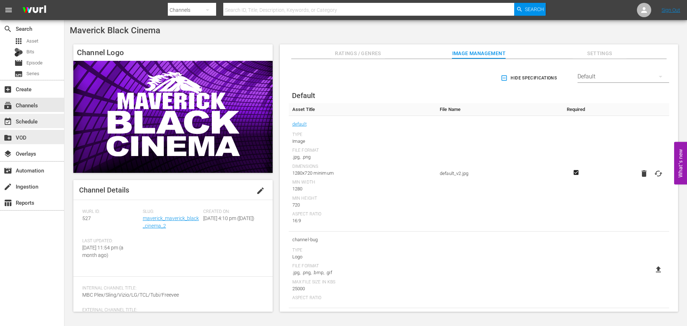 The height and width of the screenshot is (326, 687). What do you see at coordinates (8, 187) in the screenshot?
I see `span: Ingestion` at bounding box center [8, 187].